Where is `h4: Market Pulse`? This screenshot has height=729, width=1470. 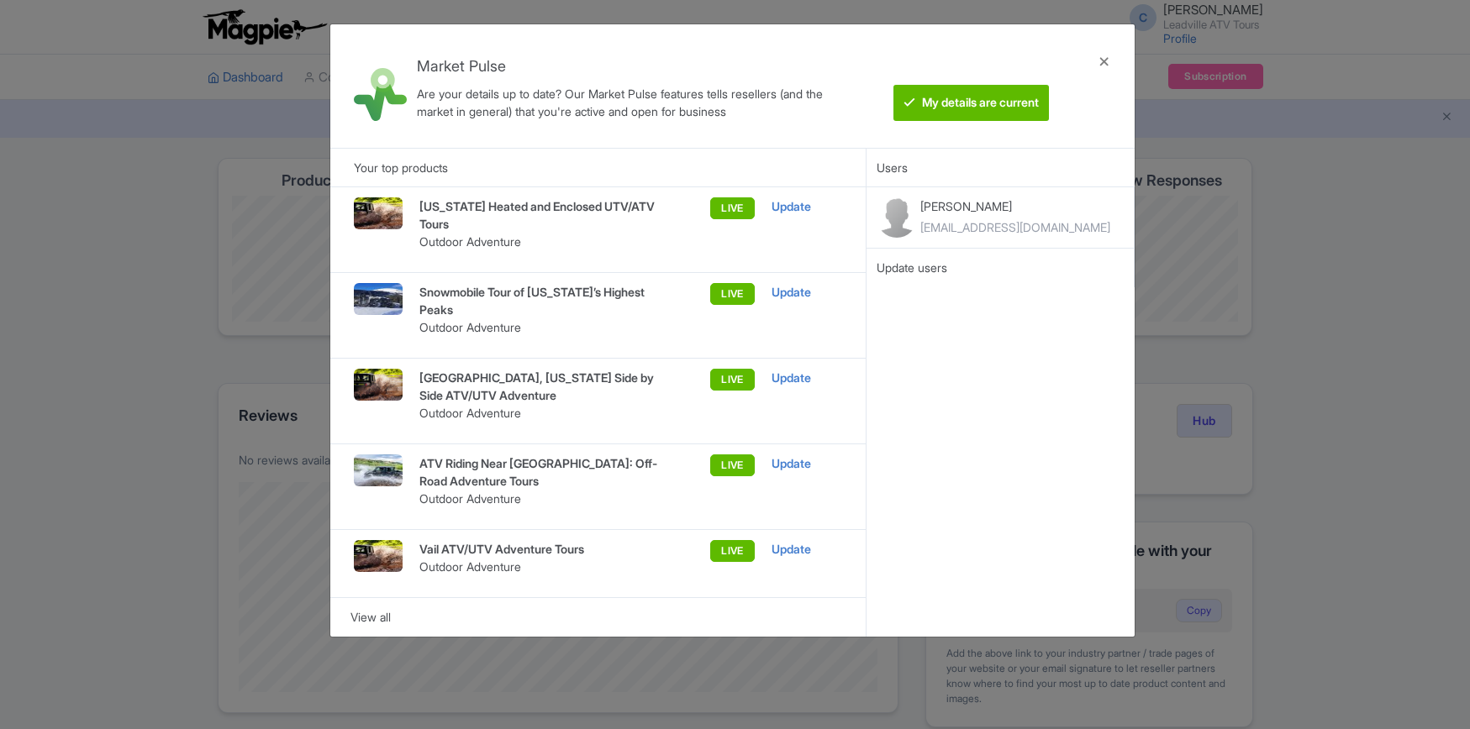 h4: Market Pulse is located at coordinates (638, 66).